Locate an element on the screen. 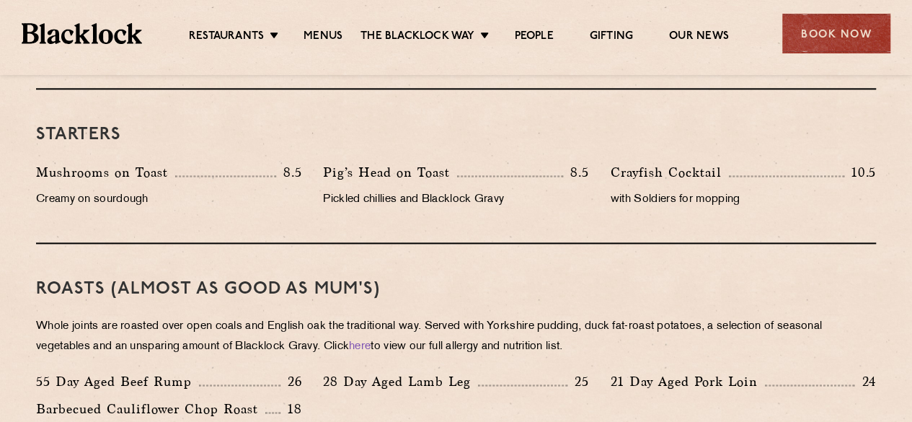  p: 25 is located at coordinates (578, 381).